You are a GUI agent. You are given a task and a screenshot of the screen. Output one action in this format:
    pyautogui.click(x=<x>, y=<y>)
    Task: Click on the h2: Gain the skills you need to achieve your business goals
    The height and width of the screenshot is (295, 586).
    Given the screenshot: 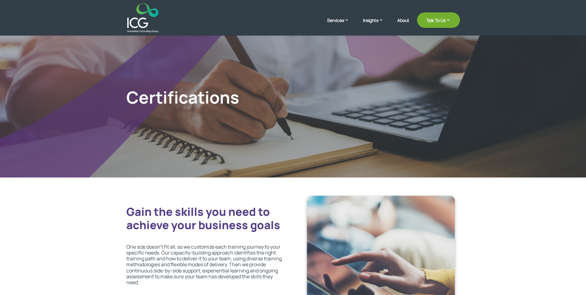 What is the action you would take?
    pyautogui.click(x=205, y=220)
    